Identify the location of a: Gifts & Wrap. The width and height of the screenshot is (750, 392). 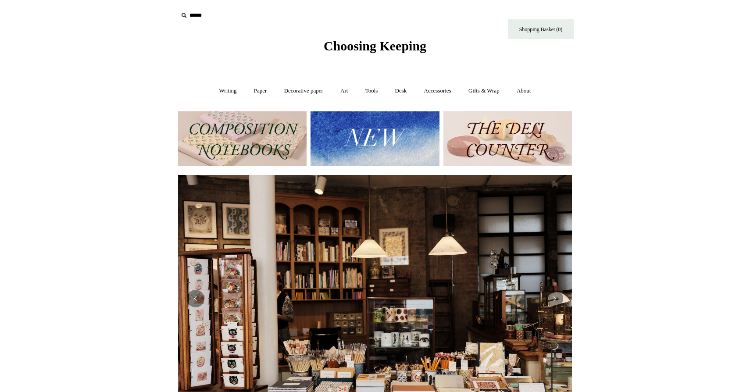
(484, 91).